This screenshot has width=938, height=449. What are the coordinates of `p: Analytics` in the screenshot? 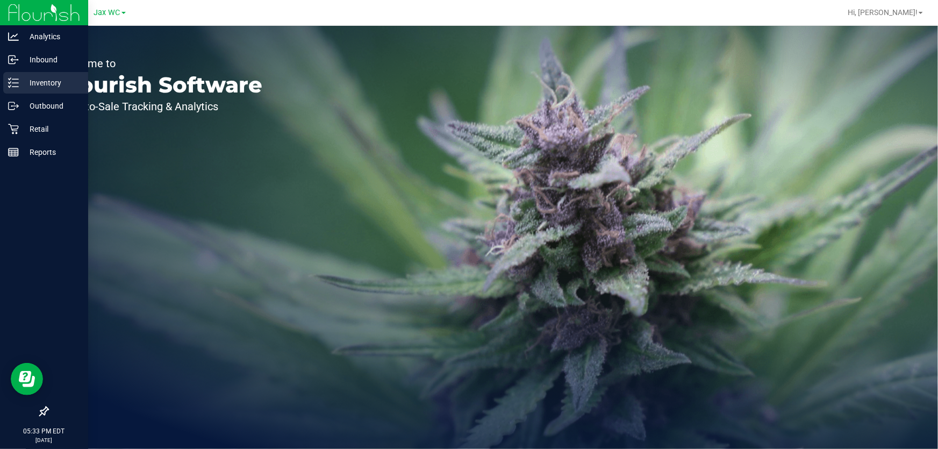 It's located at (51, 37).